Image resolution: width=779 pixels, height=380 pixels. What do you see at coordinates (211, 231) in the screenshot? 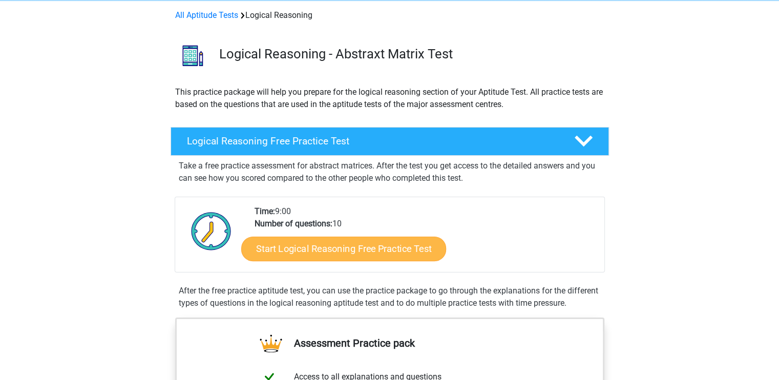
I see `img: Clock` at bounding box center [211, 231].